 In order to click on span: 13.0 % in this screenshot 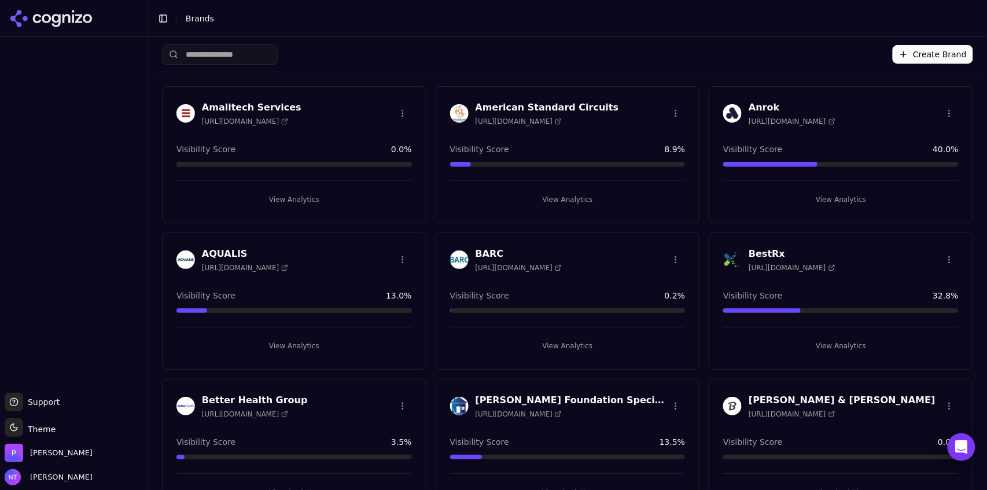, I will do `click(399, 296)`.